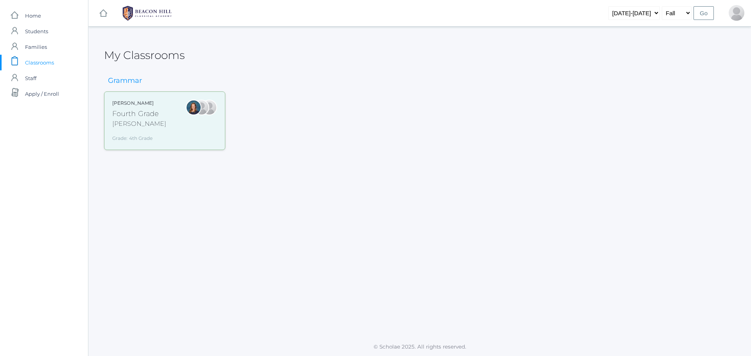 This screenshot has height=356, width=751. What do you see at coordinates (737, 13) in the screenshot?
I see `div: Anna Honeyman` at bounding box center [737, 13].